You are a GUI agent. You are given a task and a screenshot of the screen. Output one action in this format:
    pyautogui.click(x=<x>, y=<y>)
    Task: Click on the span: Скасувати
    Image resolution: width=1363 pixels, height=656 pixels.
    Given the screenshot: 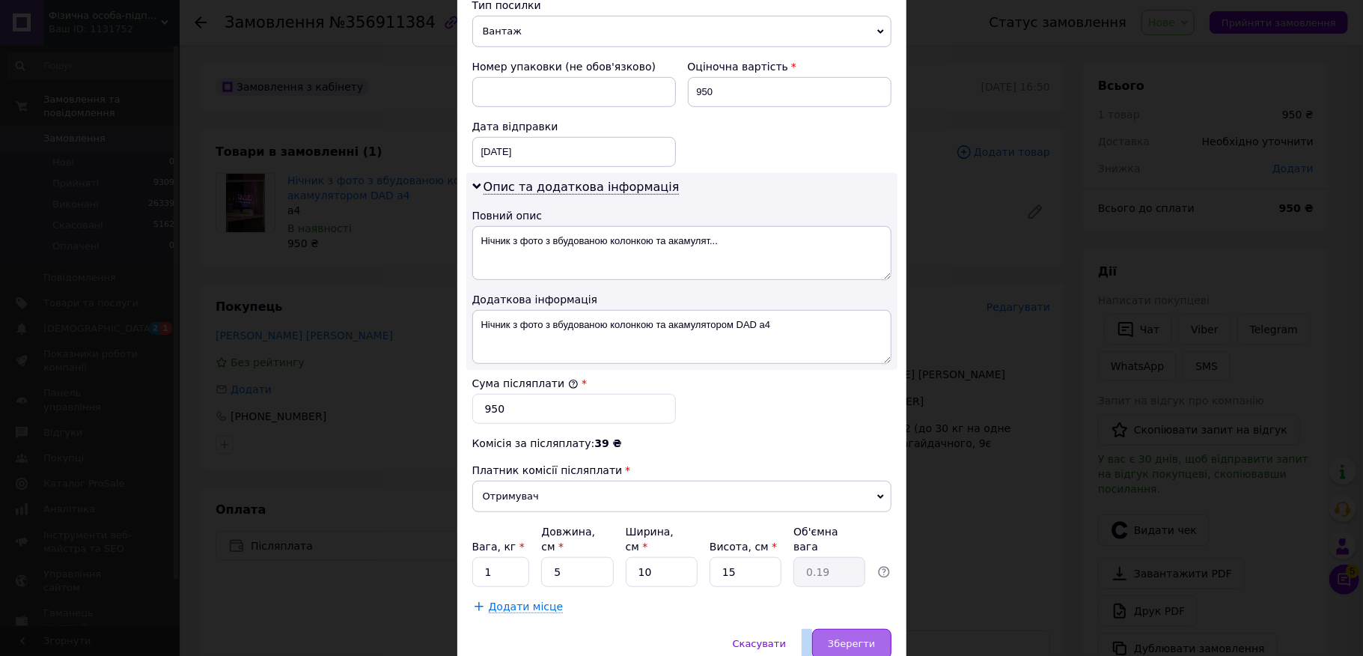 What is the action you would take?
    pyautogui.click(x=759, y=643)
    